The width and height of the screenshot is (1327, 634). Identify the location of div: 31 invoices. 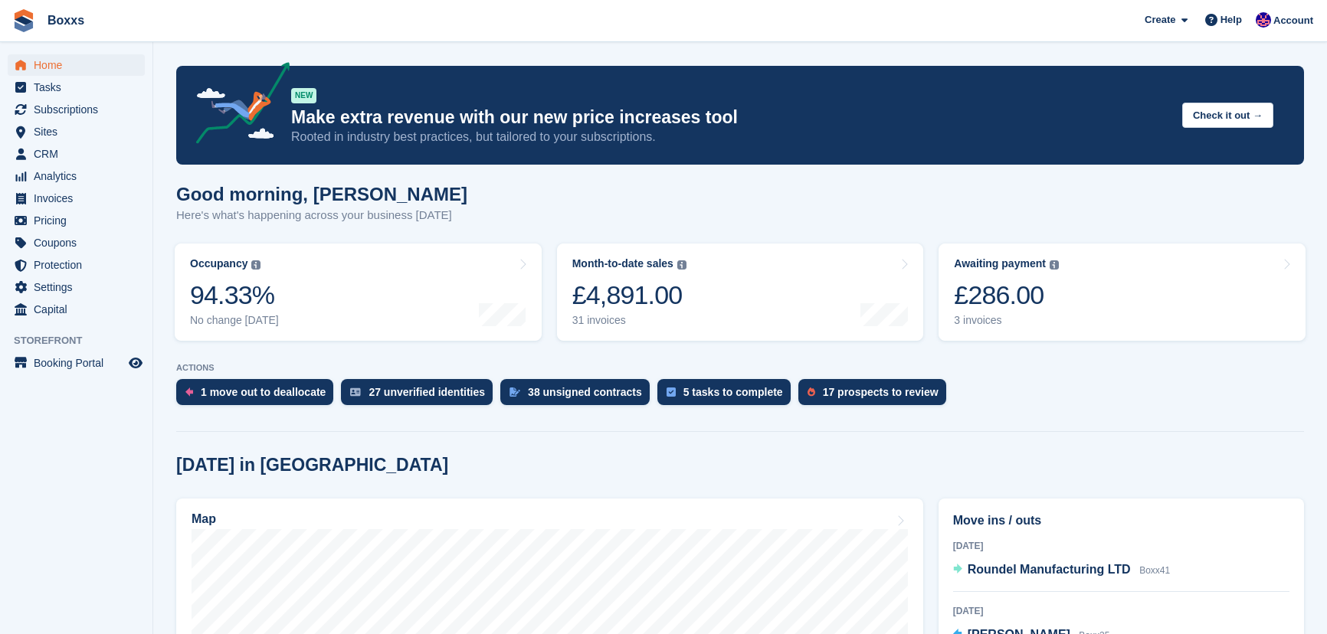
(629, 320).